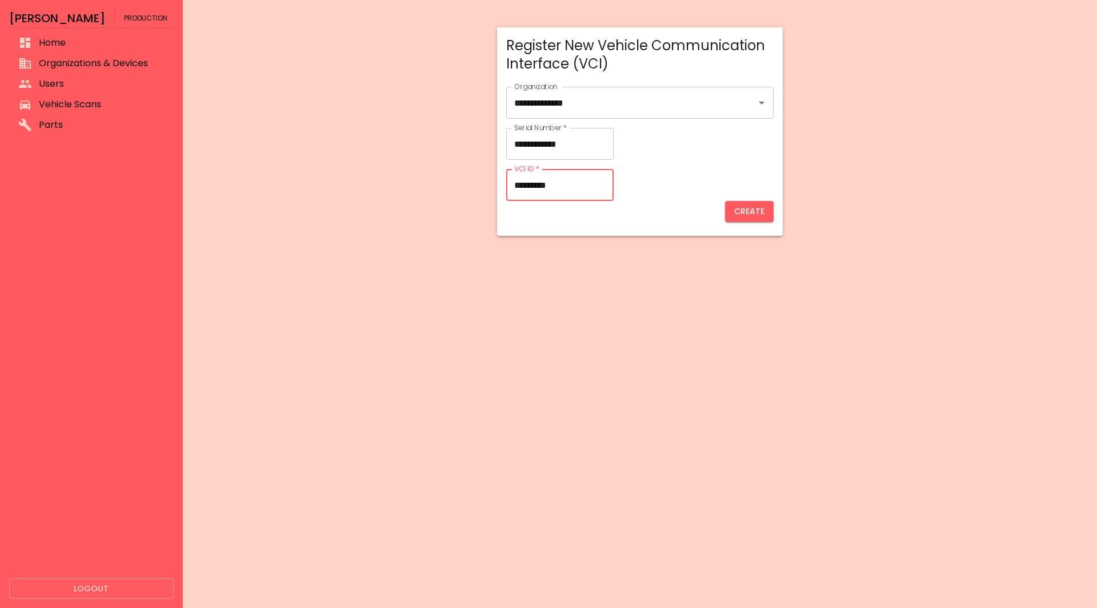 The width and height of the screenshot is (1097, 608). Describe the element at coordinates (540, 127) in the screenshot. I see `label: Serial Number` at that location.